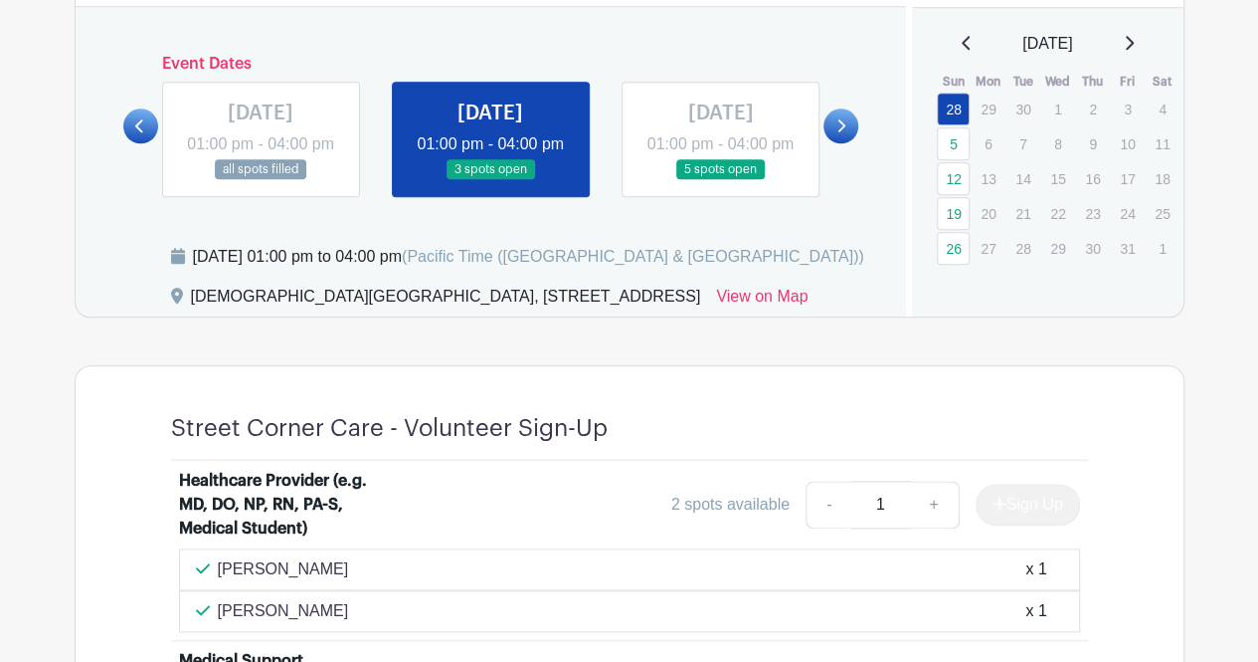  Describe the element at coordinates (1057, 213) in the screenshot. I see `p: 22` at that location.